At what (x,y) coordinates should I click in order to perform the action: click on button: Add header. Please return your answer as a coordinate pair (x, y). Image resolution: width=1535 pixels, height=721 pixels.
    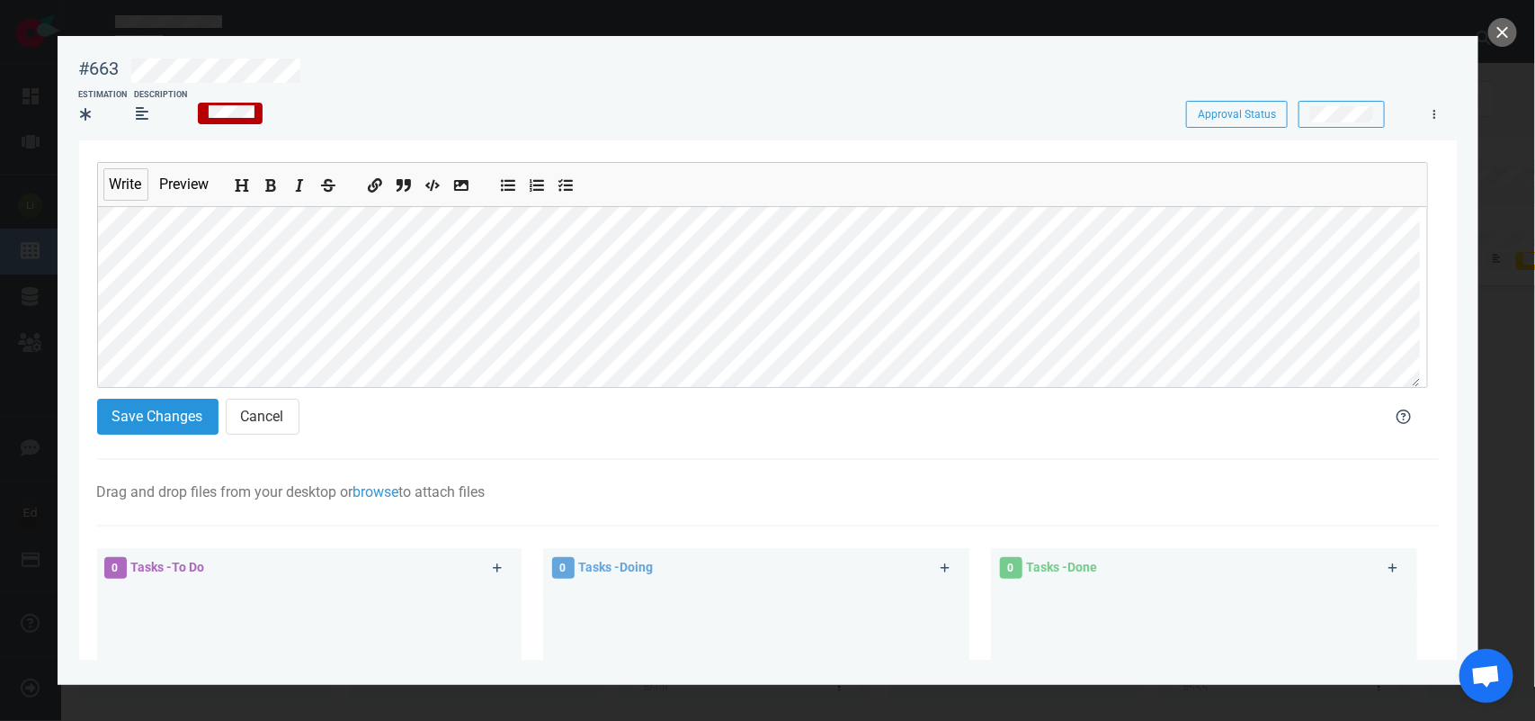
    Looking at the image, I should click on (242, 182).